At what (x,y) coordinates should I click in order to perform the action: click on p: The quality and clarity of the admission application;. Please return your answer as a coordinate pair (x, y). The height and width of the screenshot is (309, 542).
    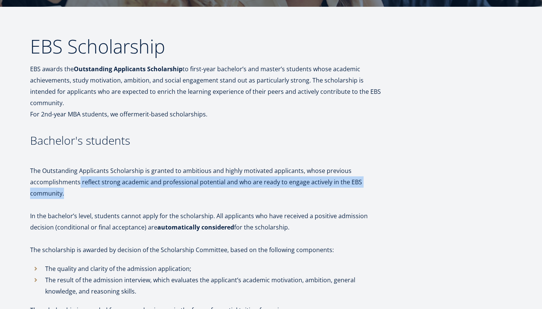
    Looking at the image, I should click on (216, 268).